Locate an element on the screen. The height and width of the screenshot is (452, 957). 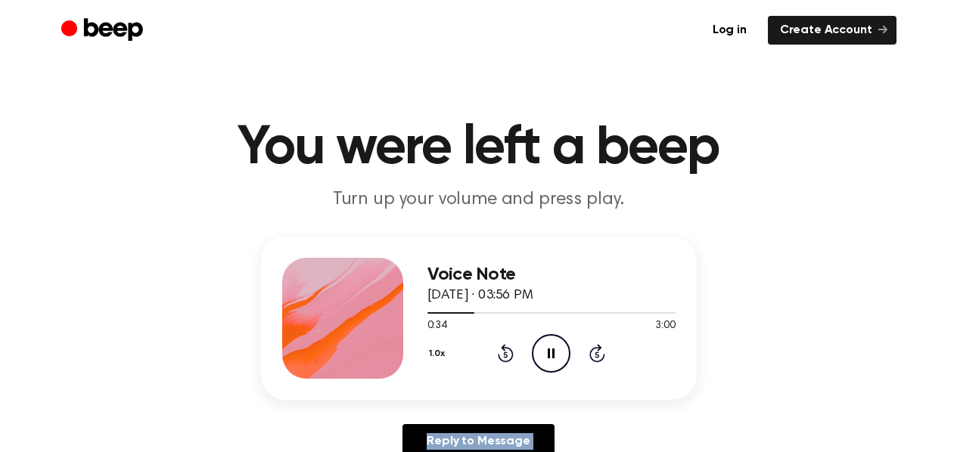
button: 1.0x is located at coordinates (439, 354).